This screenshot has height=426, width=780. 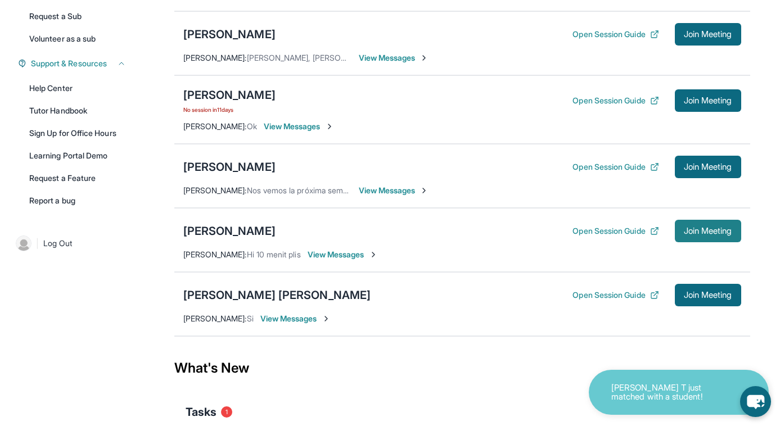 I want to click on a: Learning Portal Demo, so click(x=78, y=156).